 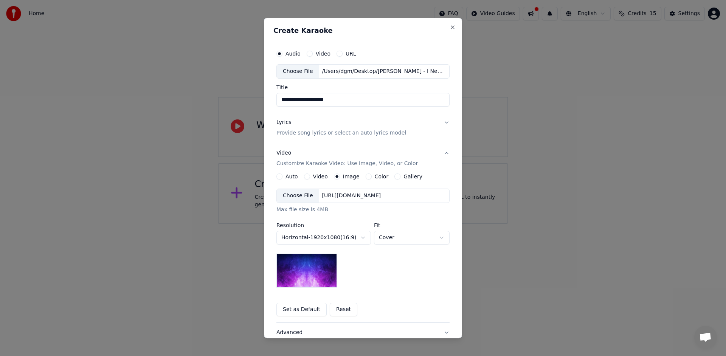 What do you see at coordinates (363, 31) in the screenshot?
I see `h2: Create Karaoke` at bounding box center [363, 31].